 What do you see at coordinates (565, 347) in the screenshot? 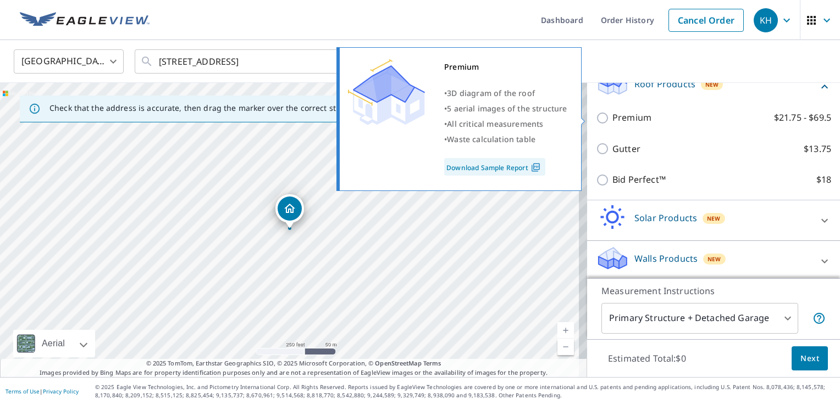
I see `a: Current Level 17, Zoom Out` at bounding box center [565, 347].